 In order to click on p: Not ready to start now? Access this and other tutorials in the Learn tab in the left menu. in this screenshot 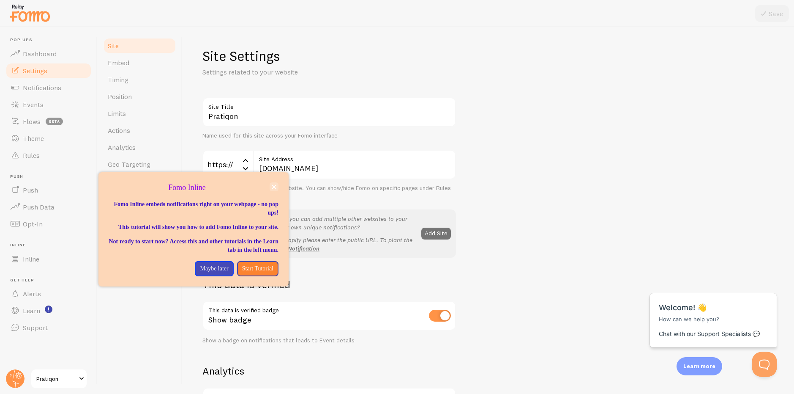, I will do `click(194, 246)`.